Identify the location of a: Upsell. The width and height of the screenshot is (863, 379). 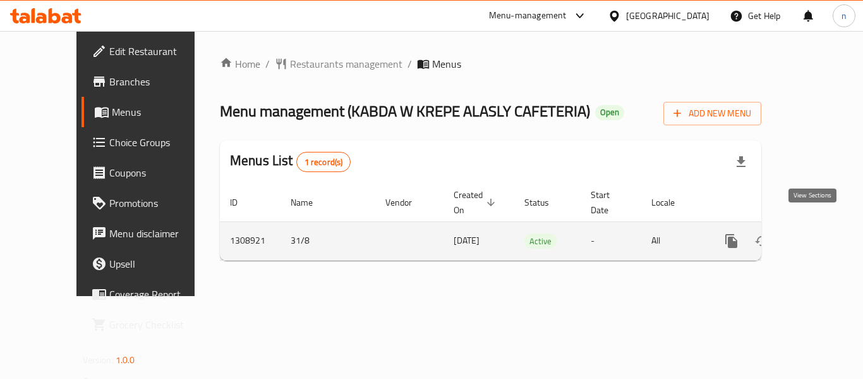
(151, 264).